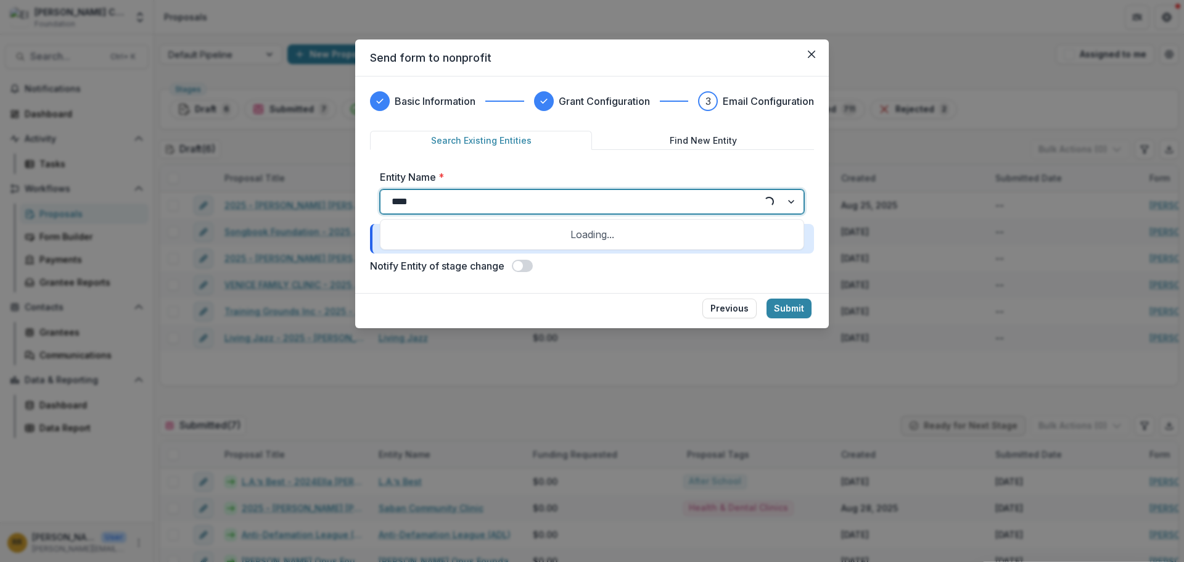  What do you see at coordinates (604, 101) in the screenshot?
I see `h3: Grant Configuration` at bounding box center [604, 101].